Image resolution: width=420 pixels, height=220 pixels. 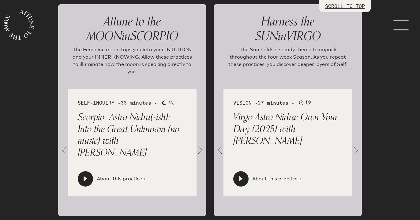 What do you see at coordinates (288, 102) in the screenshot?
I see `div: VISION •` at bounding box center [288, 102].